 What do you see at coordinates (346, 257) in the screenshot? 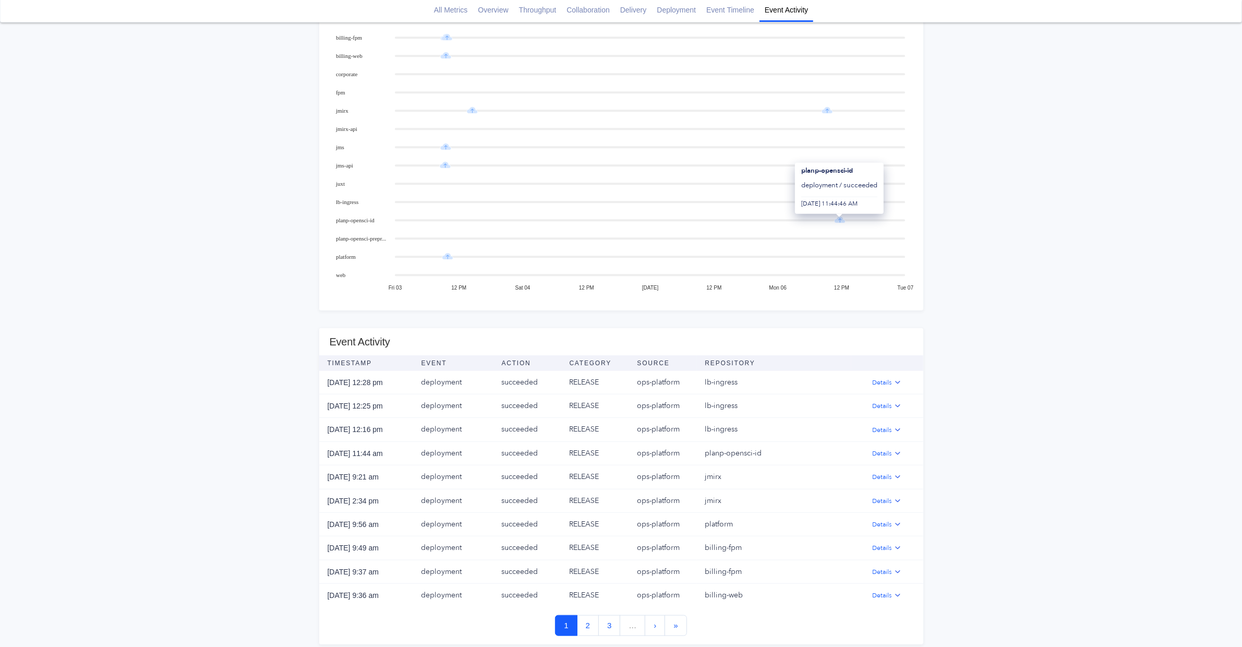
I see `text: platform` at bounding box center [346, 257].